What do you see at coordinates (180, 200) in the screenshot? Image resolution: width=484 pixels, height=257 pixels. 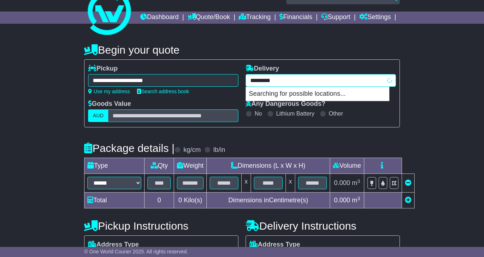 I see `span: 0` at bounding box center [180, 200].